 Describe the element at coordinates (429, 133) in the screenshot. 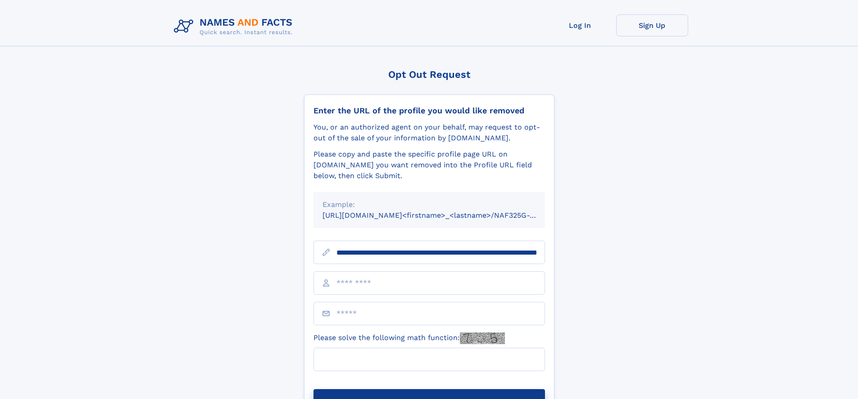

I see `div: You, or an authorized agent on your behalf, may request to opt-out of the sale of your informatio...` at that location.